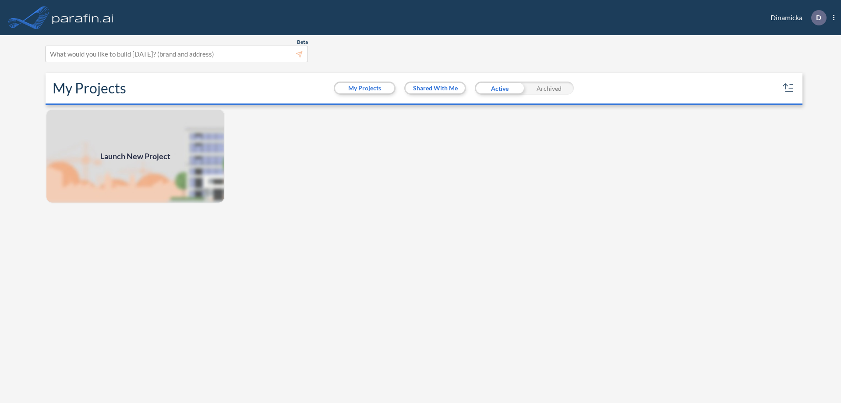 The image size is (841, 403). Describe the element at coordinates (135, 156) in the screenshot. I see `span: Launch New Project` at that location.